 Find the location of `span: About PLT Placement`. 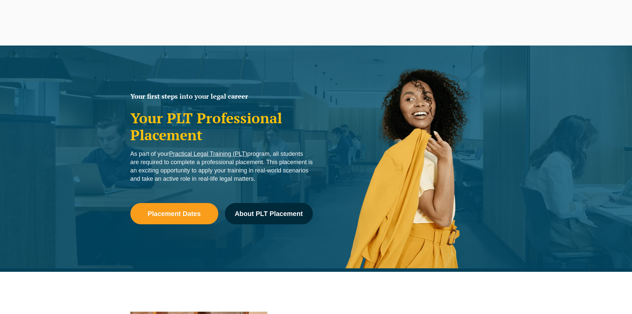

span: About PLT Placement is located at coordinates (269, 213).